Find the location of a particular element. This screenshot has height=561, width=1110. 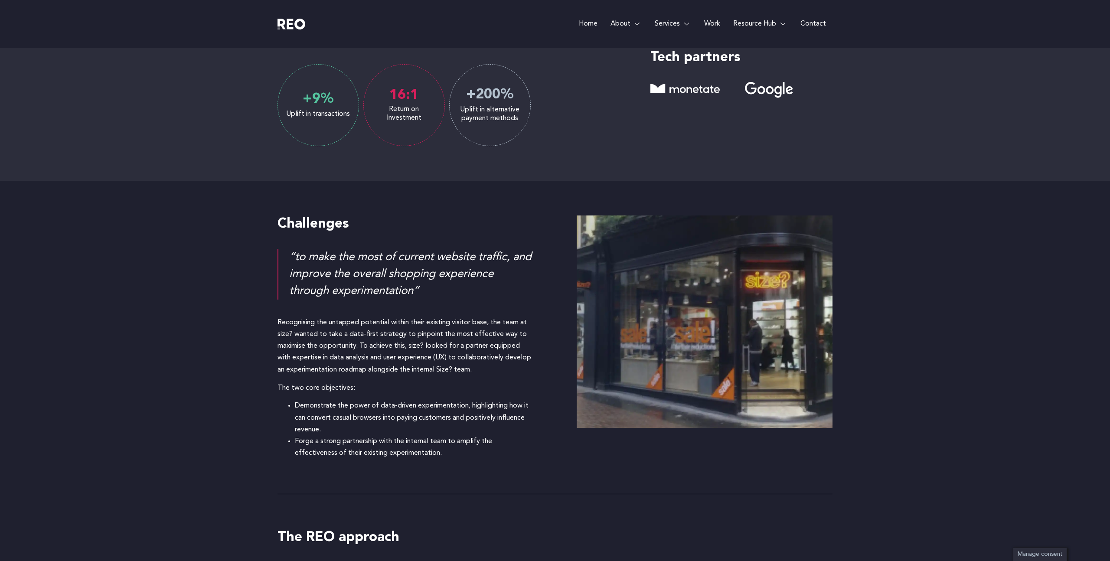

h4: The REO approach is located at coordinates (555, 538).